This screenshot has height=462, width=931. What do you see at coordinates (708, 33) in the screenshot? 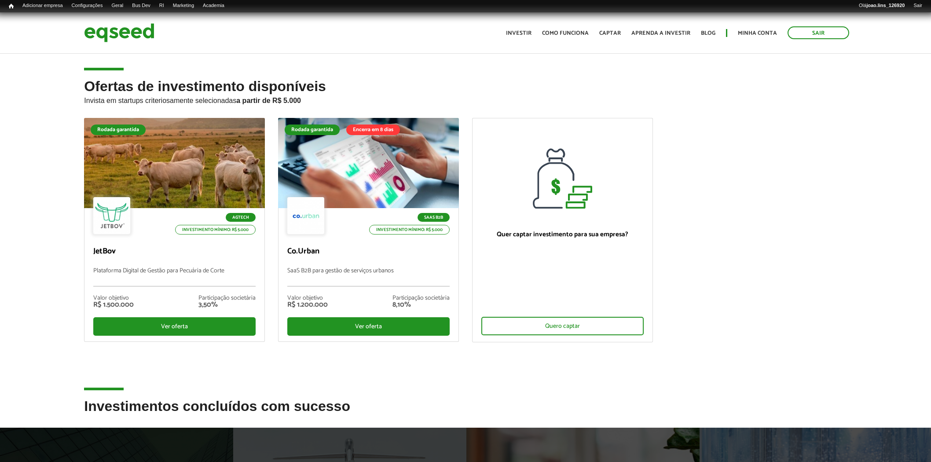
I see `a: Blog` at bounding box center [708, 33].